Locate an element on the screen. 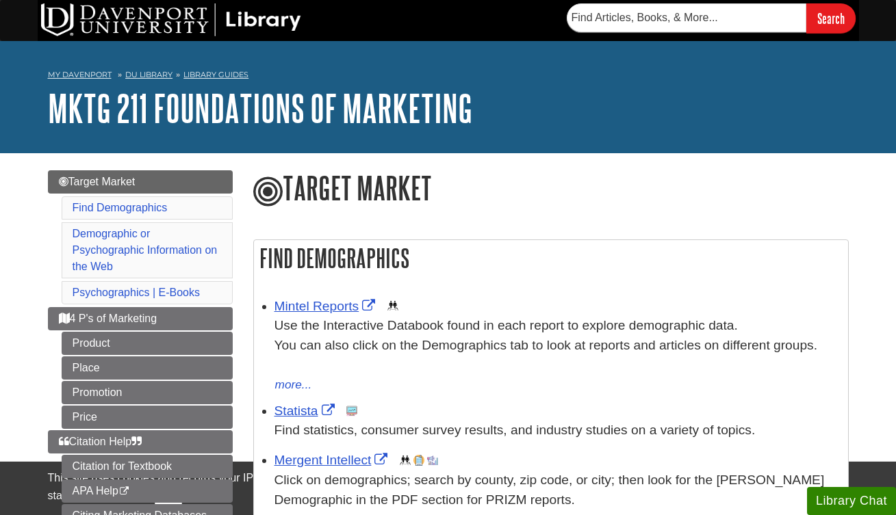 The height and width of the screenshot is (515, 896). a: Demographic or Psychographic Information on the Web is located at coordinates (145, 250).